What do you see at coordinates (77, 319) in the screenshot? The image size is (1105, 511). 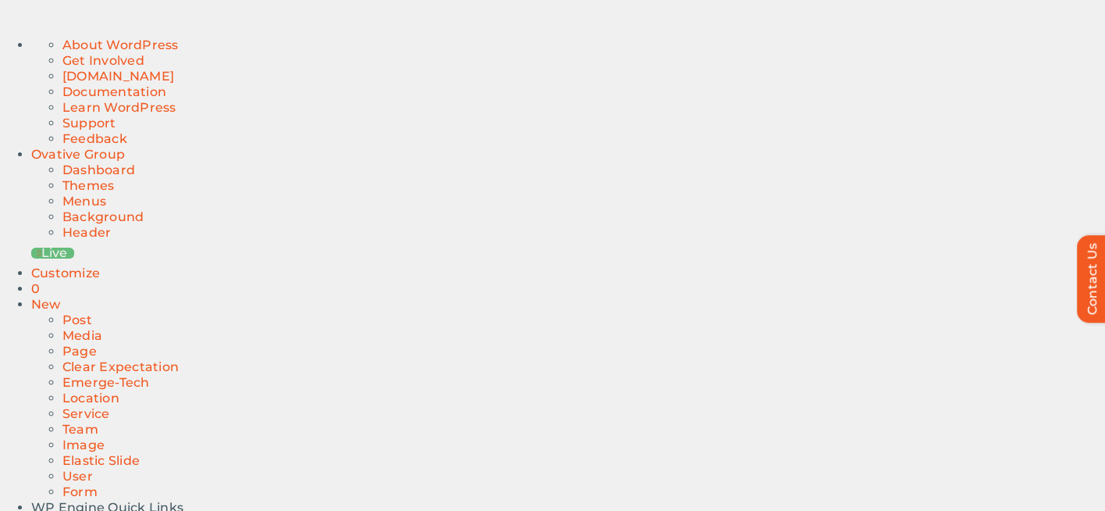 I see `a: Post` at bounding box center [77, 319].